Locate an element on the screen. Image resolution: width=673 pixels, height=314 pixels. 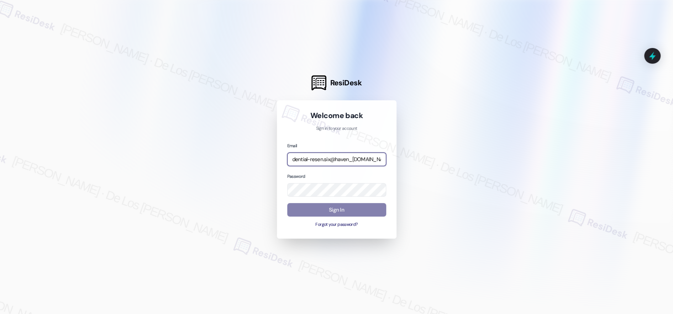
button: Forgot your password? is located at coordinates (337, 225).